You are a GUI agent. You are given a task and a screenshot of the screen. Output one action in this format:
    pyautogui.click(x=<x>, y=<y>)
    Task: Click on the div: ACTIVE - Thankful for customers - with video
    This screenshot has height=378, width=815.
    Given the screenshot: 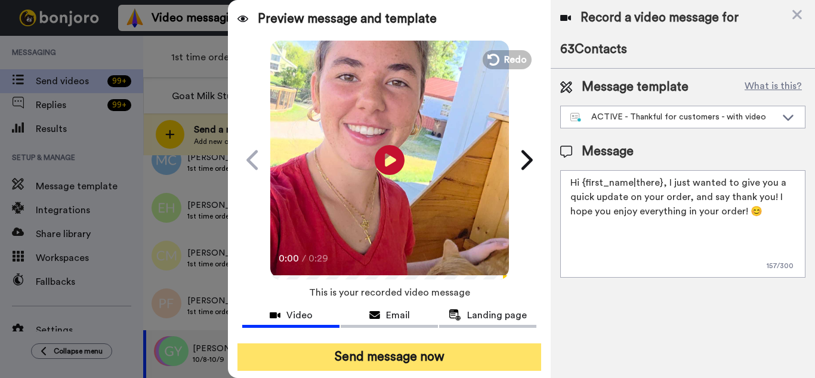 What is the action you would take?
    pyautogui.click(x=673, y=117)
    